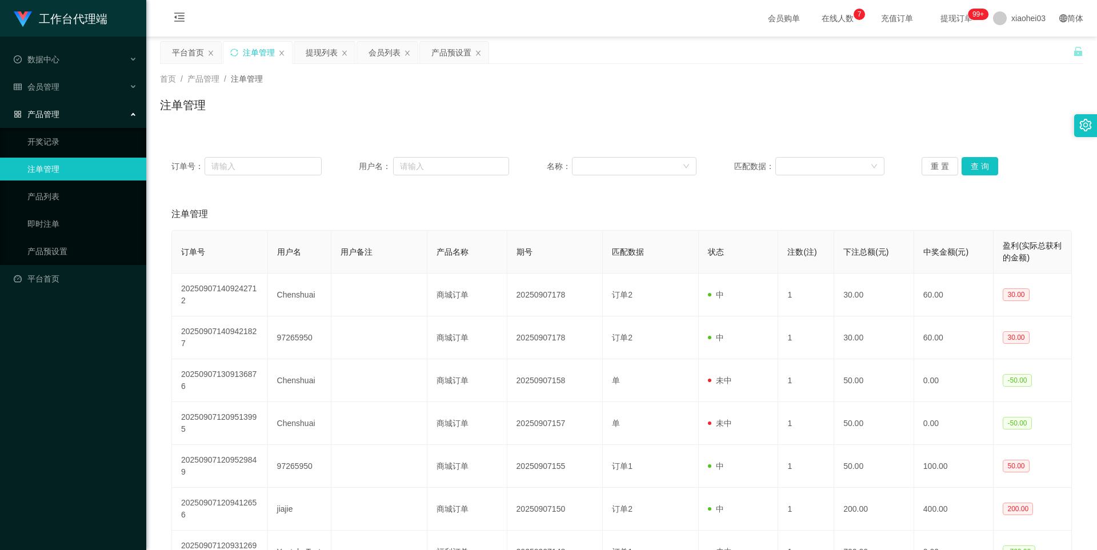 This screenshot has height=550, width=1097. Describe the element at coordinates (300, 509) in the screenshot. I see `td: jiajie` at that location.